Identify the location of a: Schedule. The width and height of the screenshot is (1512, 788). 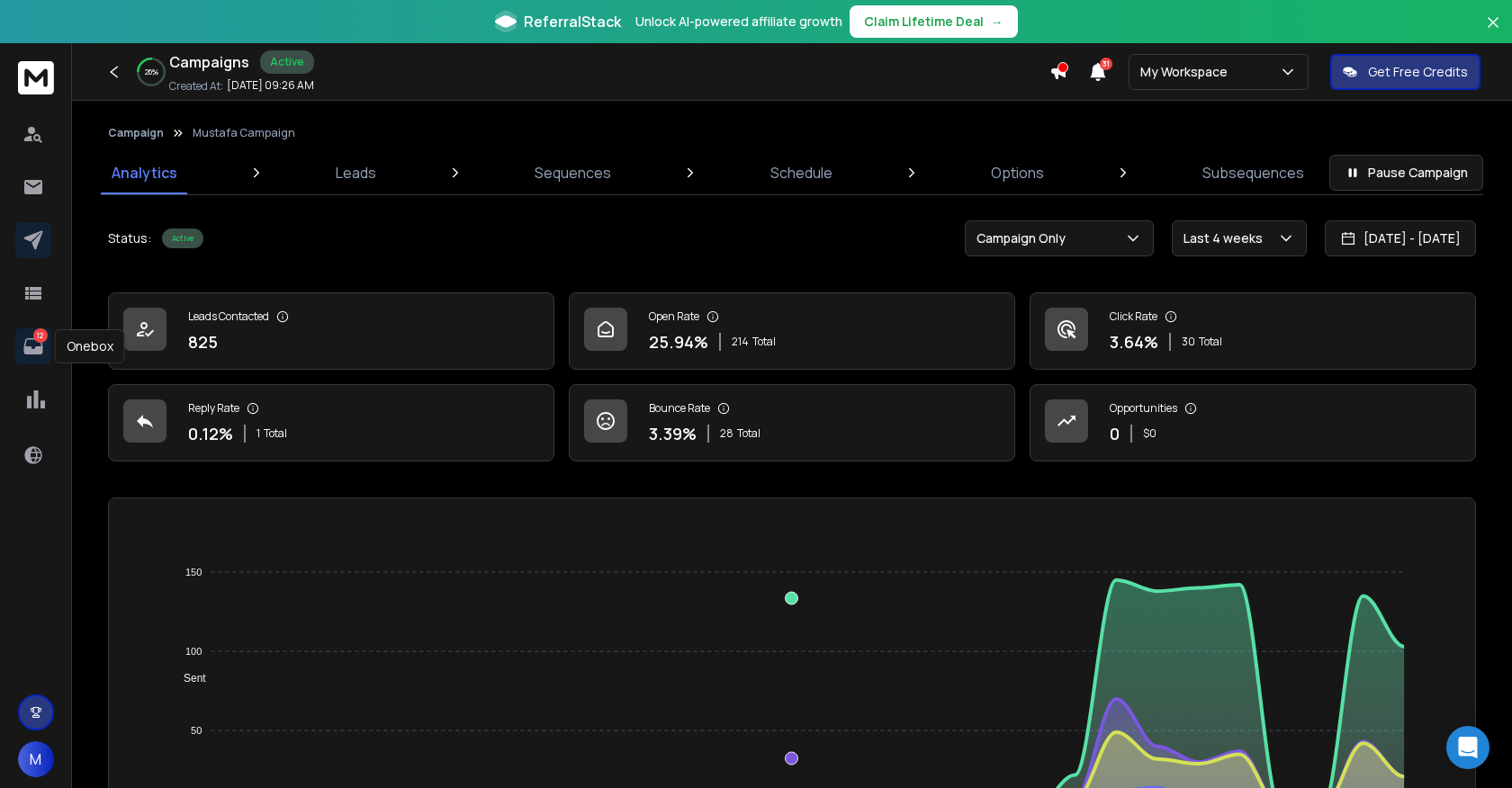
(801, 172).